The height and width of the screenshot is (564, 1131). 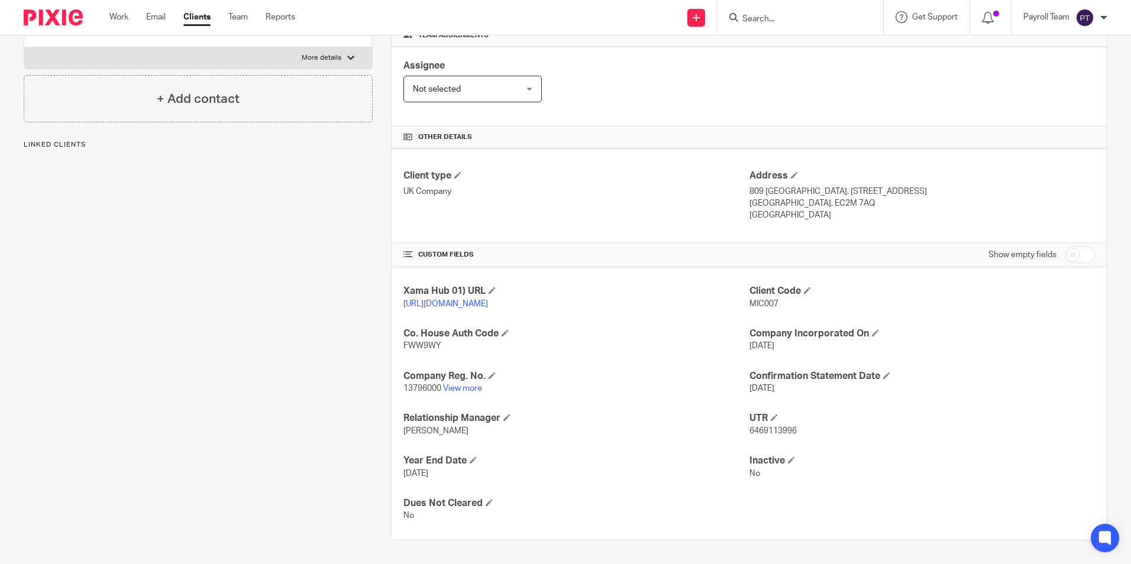 What do you see at coordinates (935, 17) in the screenshot?
I see `span: Get Support` at bounding box center [935, 17].